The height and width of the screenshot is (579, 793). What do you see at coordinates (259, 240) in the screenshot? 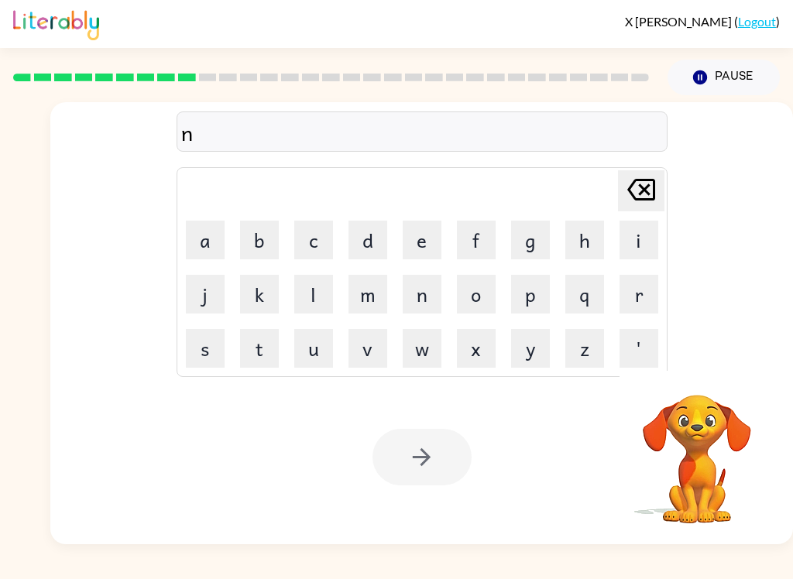
I see `button: b` at bounding box center [259, 240].